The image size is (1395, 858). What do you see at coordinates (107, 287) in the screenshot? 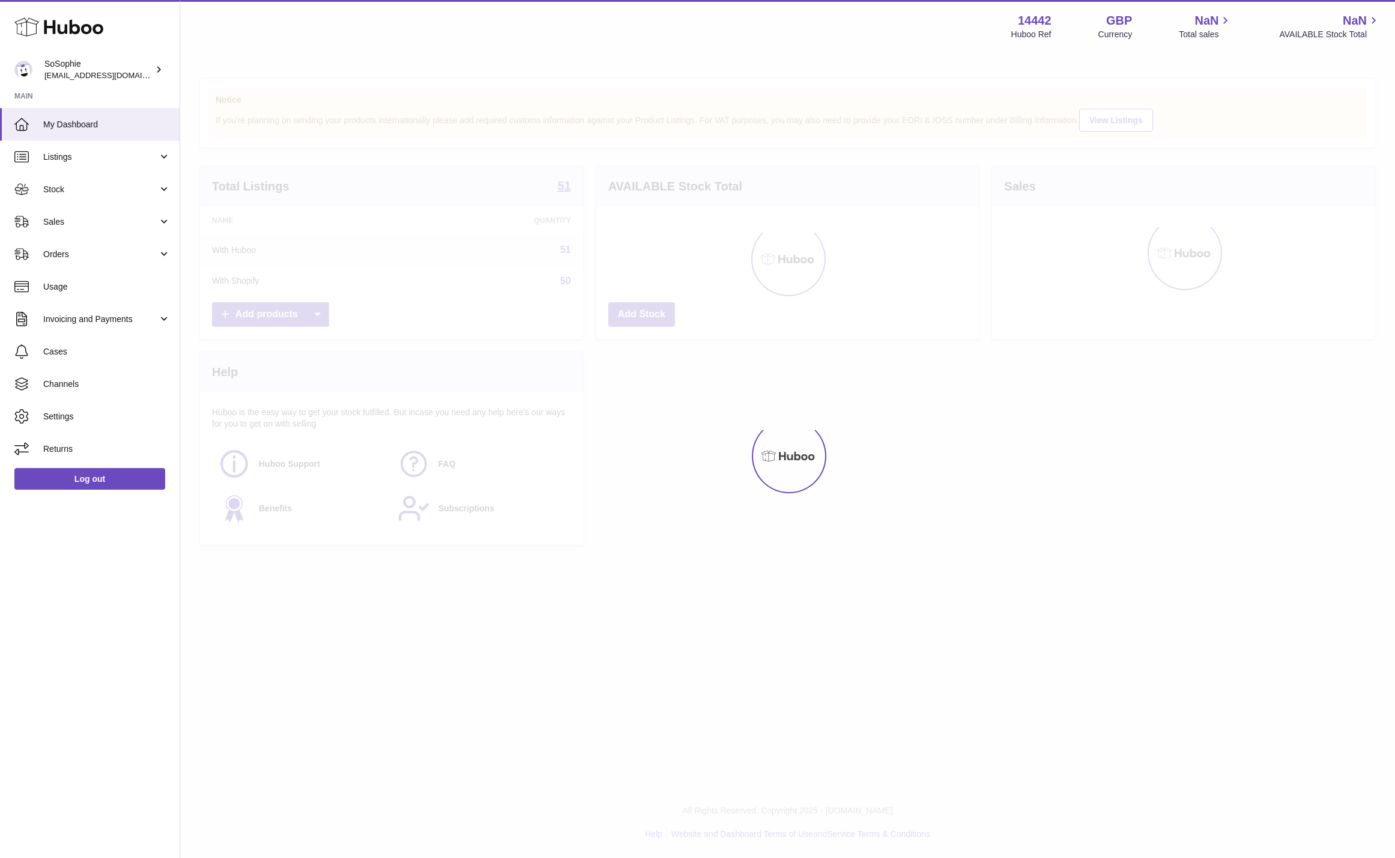
I see `span: Usage` at bounding box center [107, 287].